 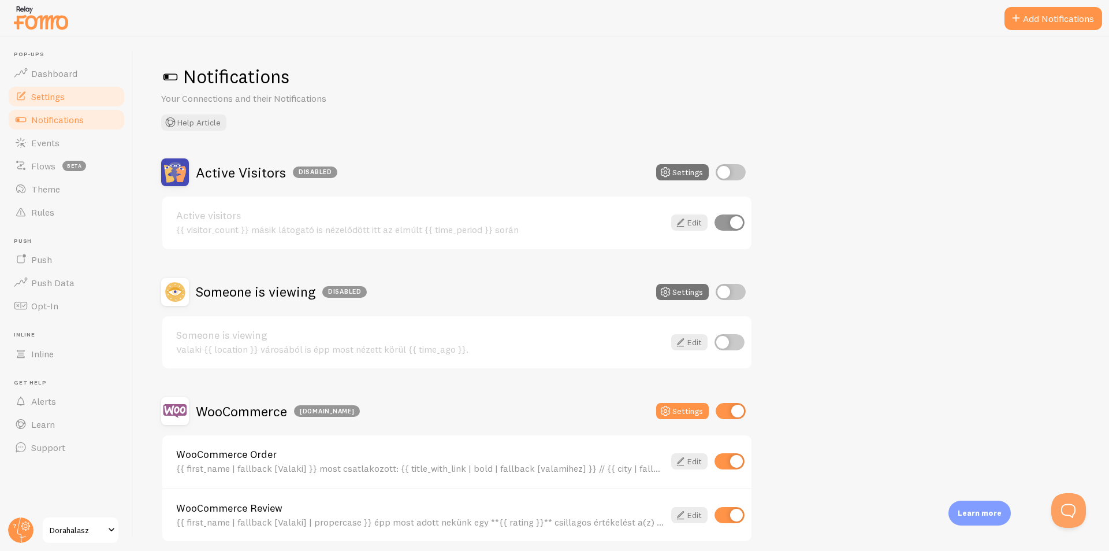 I want to click on div: {{ first_name | fallback [Valaki] }} most csatlakozott: {{ title_with_link | bold | fallback [val..., so click(x=420, y=468).